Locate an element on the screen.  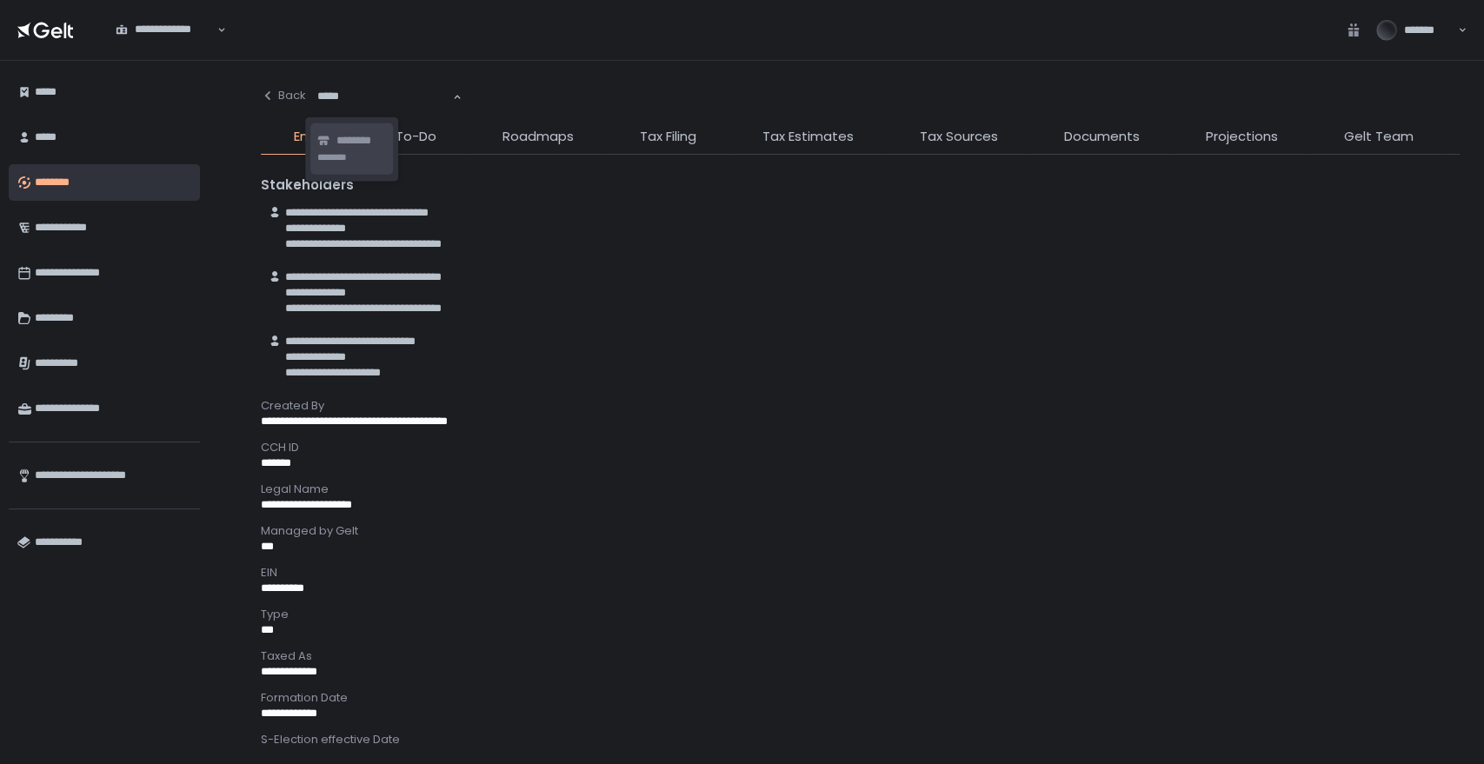
div: Stakeholders is located at coordinates (860, 185).